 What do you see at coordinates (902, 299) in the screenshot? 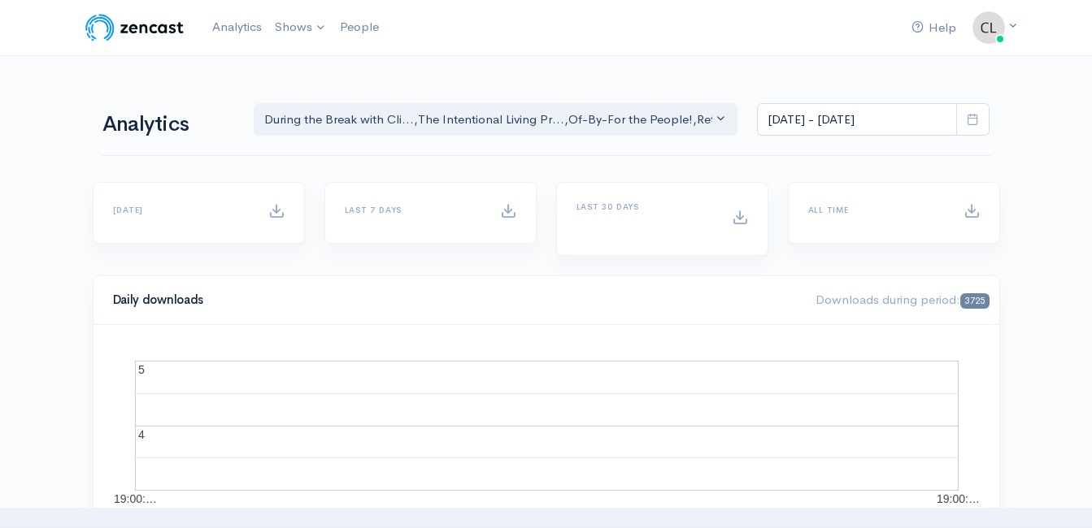
I see `span: Downloads during period:` at bounding box center [902, 299].